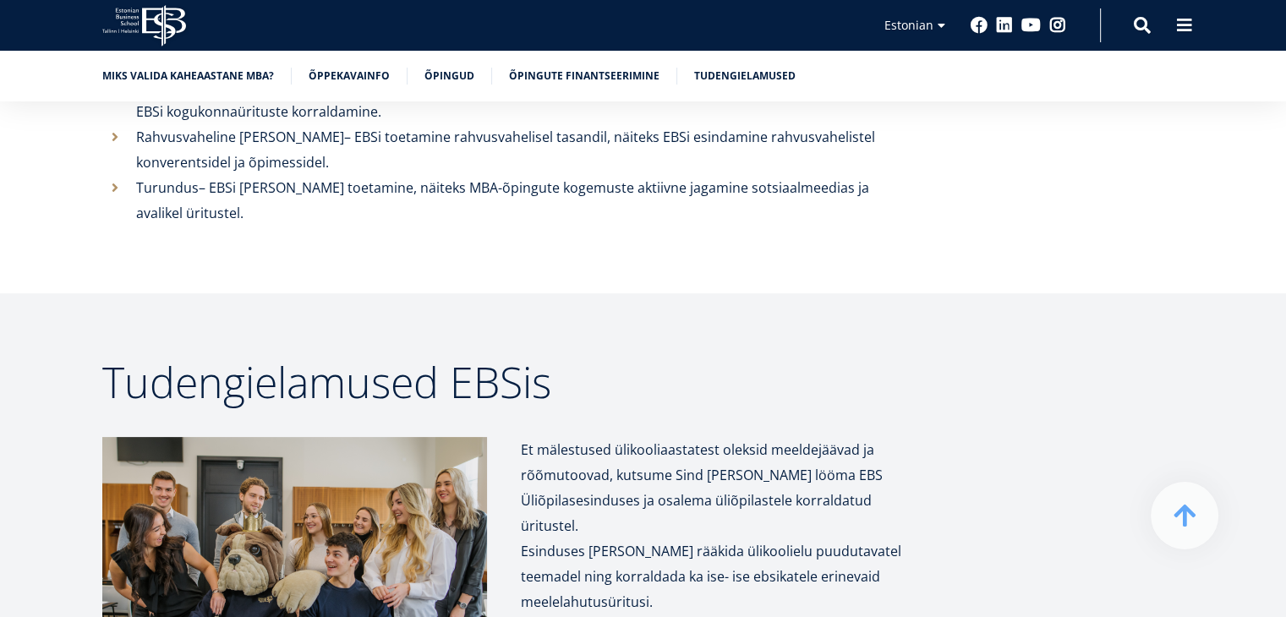 The height and width of the screenshot is (617, 1286). What do you see at coordinates (584, 76) in the screenshot?
I see `a: Õpingute finantseerimine` at bounding box center [584, 76].